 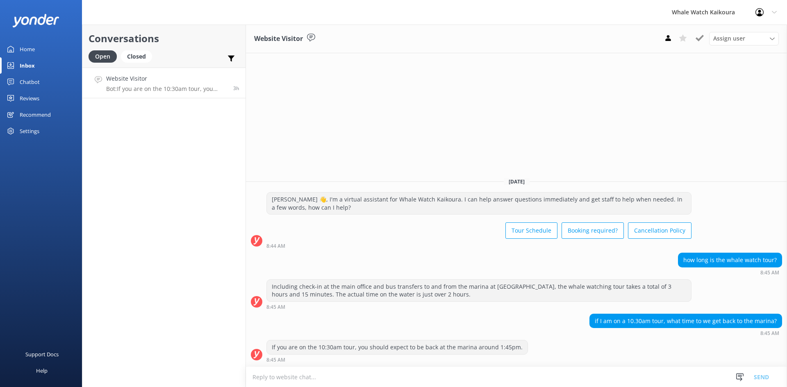 What do you see at coordinates (139, 56) in the screenshot?
I see `a: Closed` at bounding box center [139, 56].